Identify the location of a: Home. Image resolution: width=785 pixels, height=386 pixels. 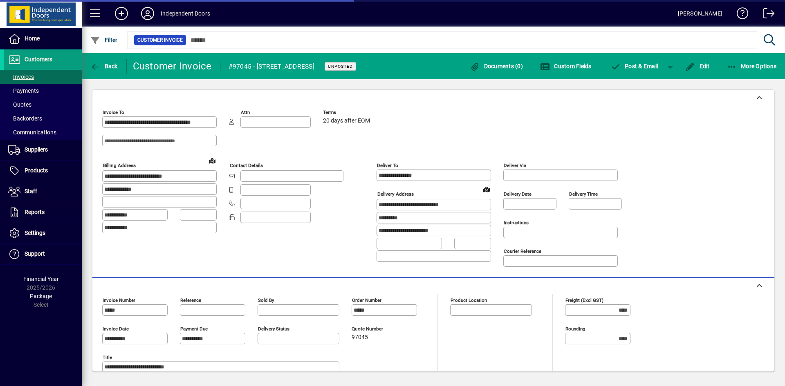
(43, 39).